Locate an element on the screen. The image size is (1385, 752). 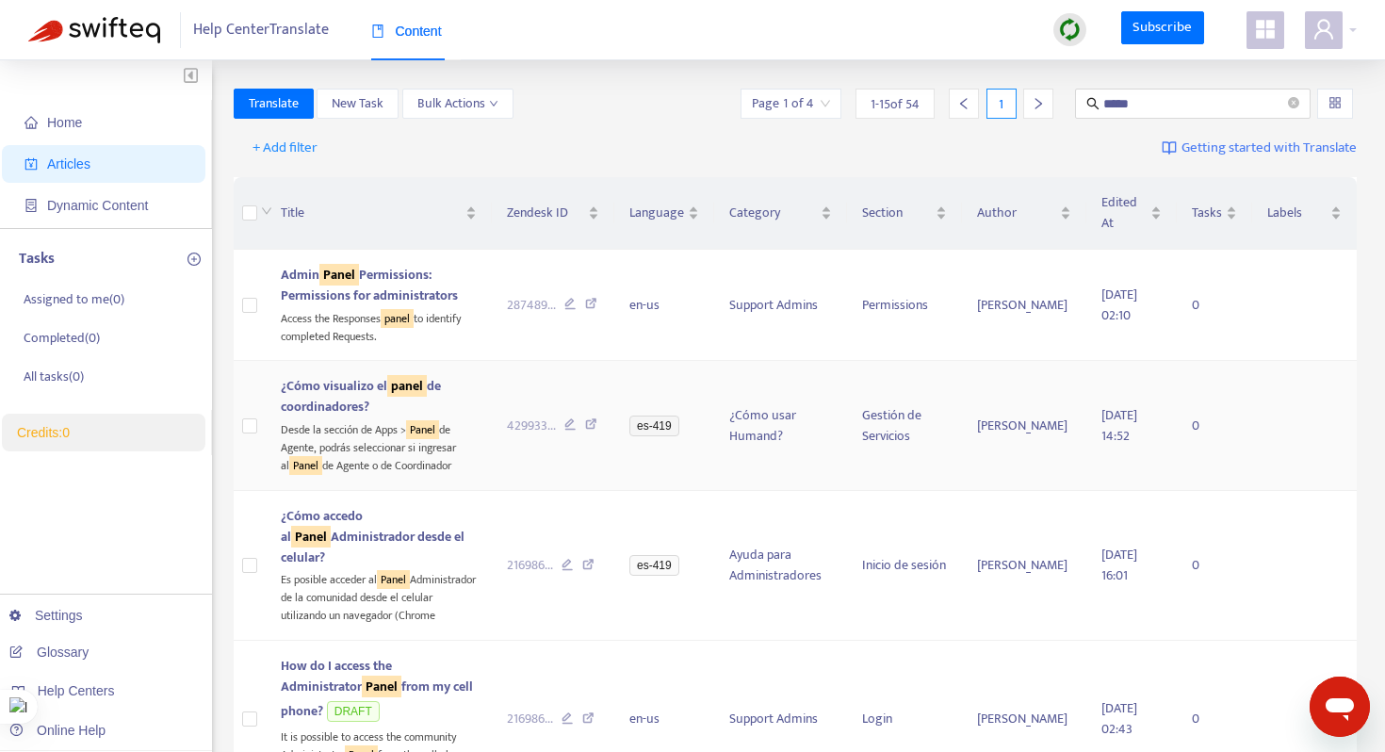
span: appstore is located at coordinates (1265, 29).